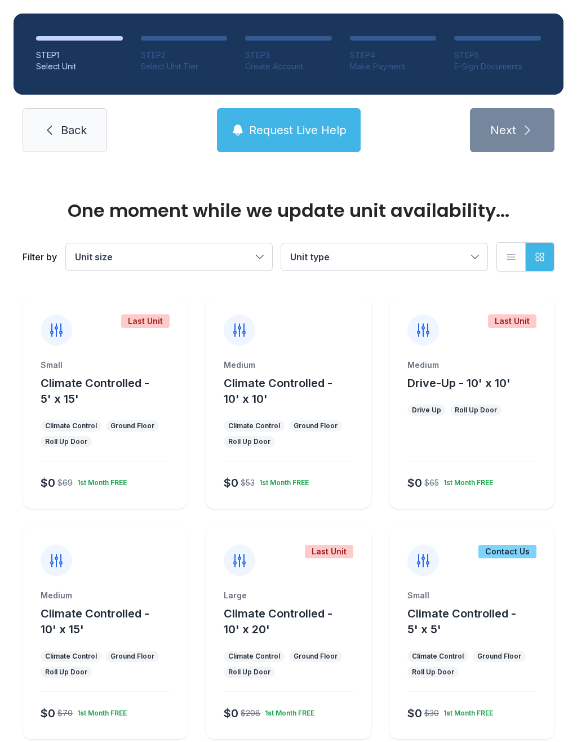  I want to click on button: Climate Controlled - 5' x 5', so click(478, 622).